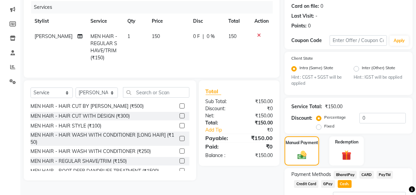 This screenshot has width=416, height=195. What do you see at coordinates (347, 142) in the screenshot?
I see `label: Redemption` at bounding box center [347, 142].